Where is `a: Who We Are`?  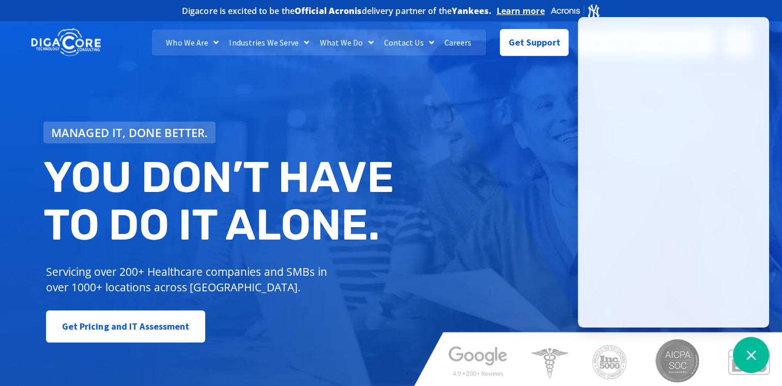 a: Who We Are is located at coordinates (192, 42).